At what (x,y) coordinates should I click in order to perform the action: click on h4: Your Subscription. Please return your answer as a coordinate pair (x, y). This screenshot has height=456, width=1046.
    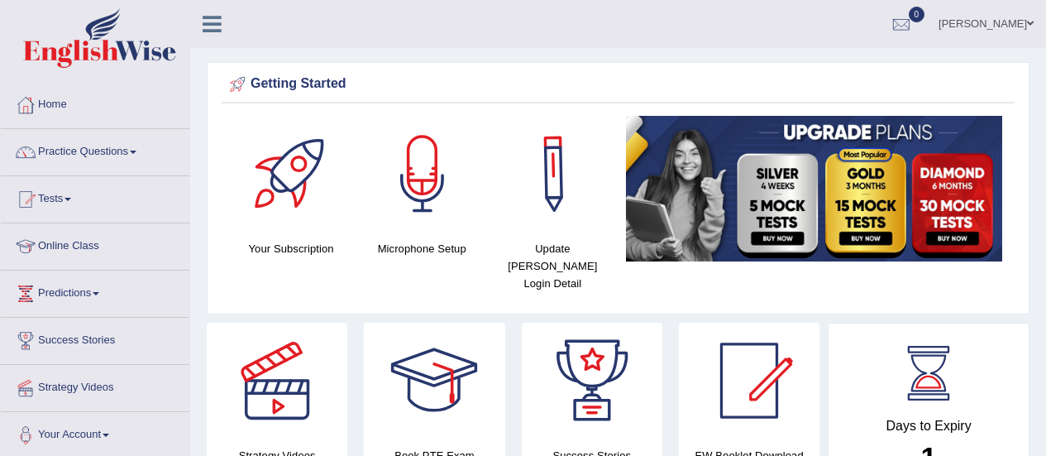
    Looking at the image, I should click on (291, 248).